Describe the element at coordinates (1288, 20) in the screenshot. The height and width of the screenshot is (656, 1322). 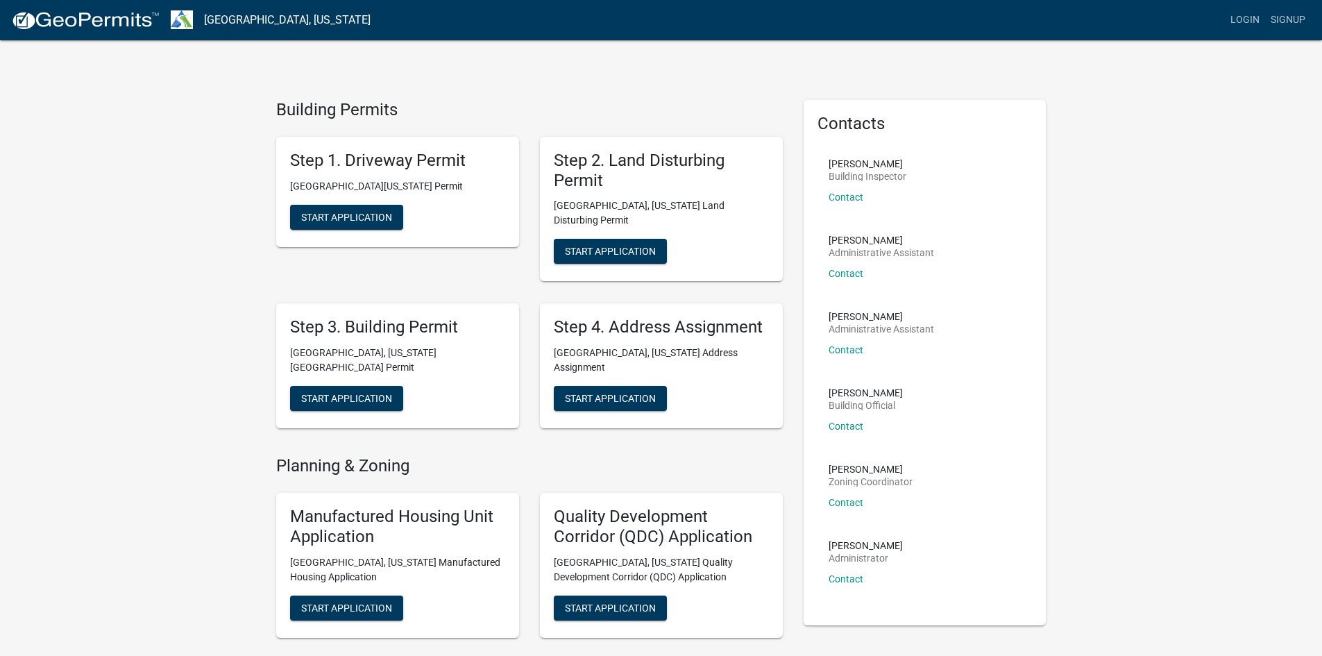
I see `a: Signup` at that location.